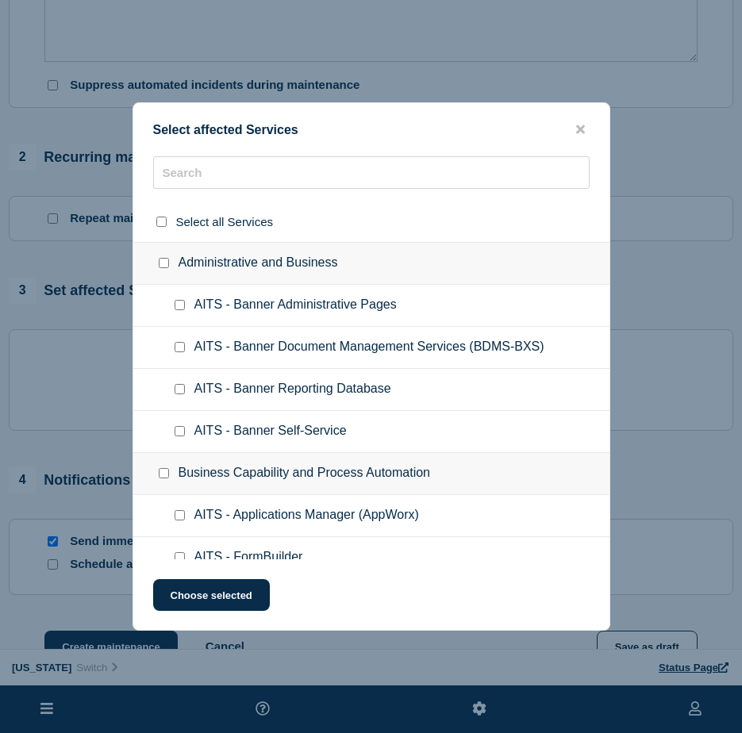  Describe the element at coordinates (306, 516) in the screenshot. I see `span: AITS - Applications Manager (AppWorx)` at that location.